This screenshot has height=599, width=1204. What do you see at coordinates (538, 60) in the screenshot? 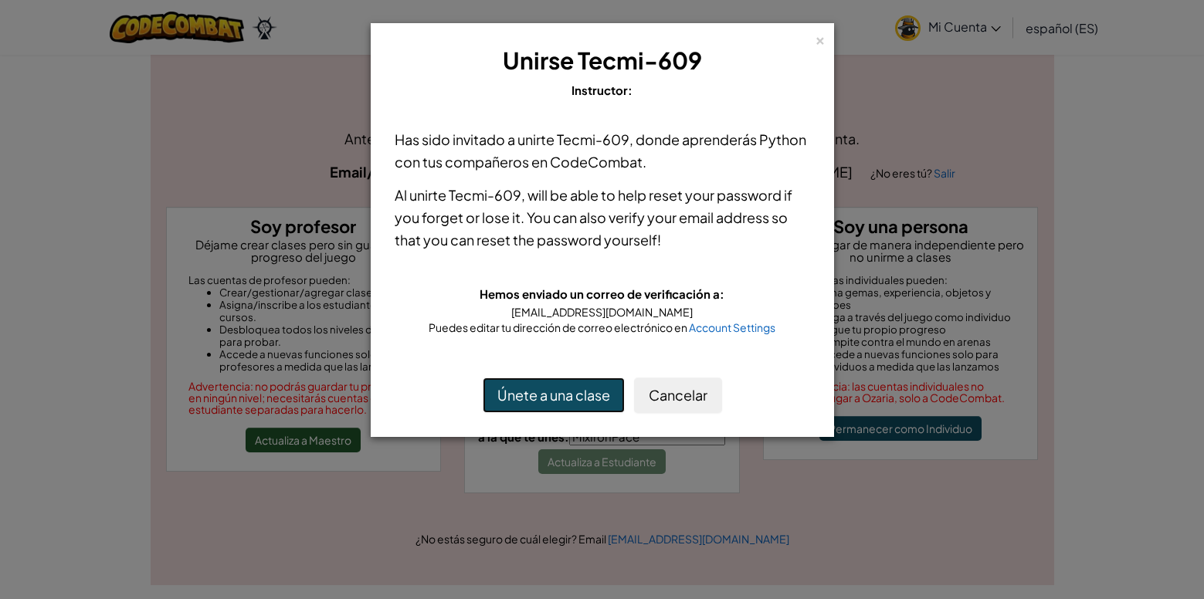
I see `span: Unirse` at bounding box center [538, 60].